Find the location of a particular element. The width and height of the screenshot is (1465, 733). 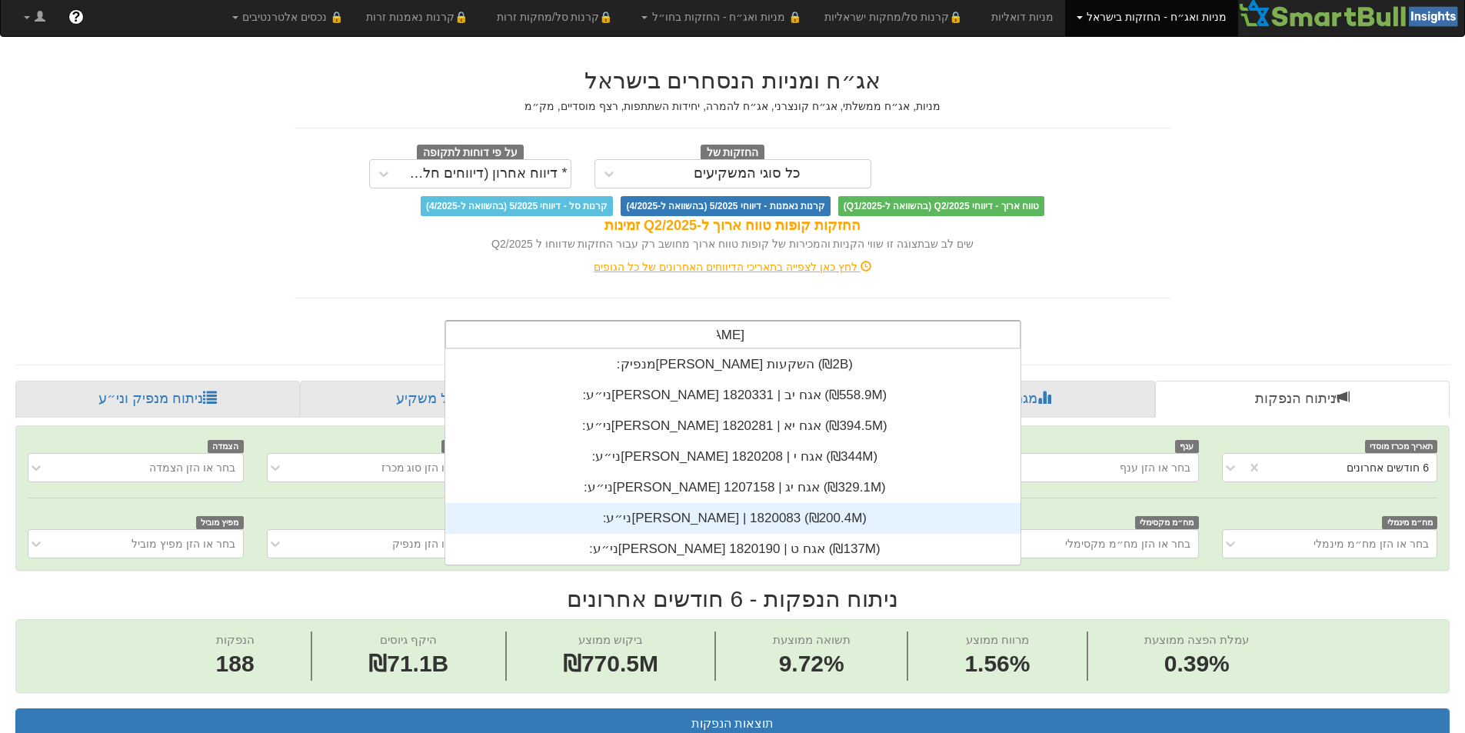

span: עמלת הפצה ממוצעת is located at coordinates (1197, 639).